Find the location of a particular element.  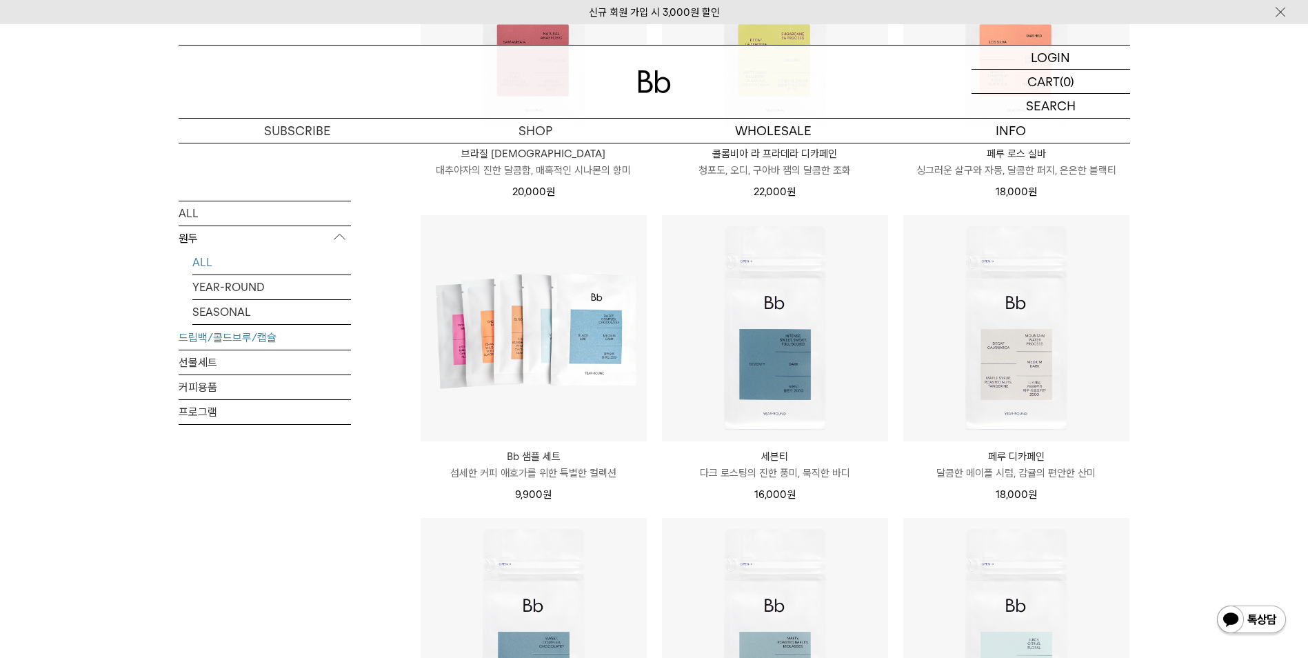

span: 16,000 is located at coordinates (775, 494).